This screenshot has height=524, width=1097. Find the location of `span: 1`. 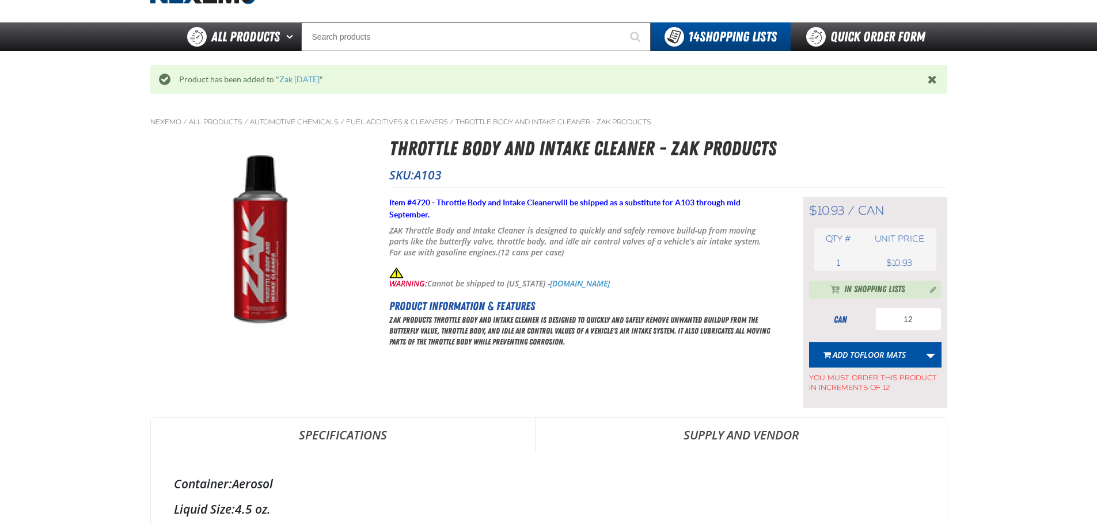

span: 1 is located at coordinates (838, 263).